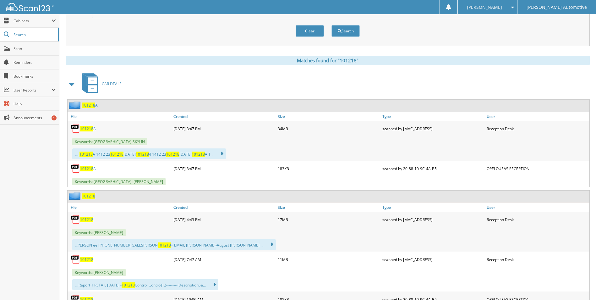 The image size is (596, 300). Describe the element at coordinates (433, 168) in the screenshot. I see `div: scanned by 20-88-10-9C-4A-B5` at that location.